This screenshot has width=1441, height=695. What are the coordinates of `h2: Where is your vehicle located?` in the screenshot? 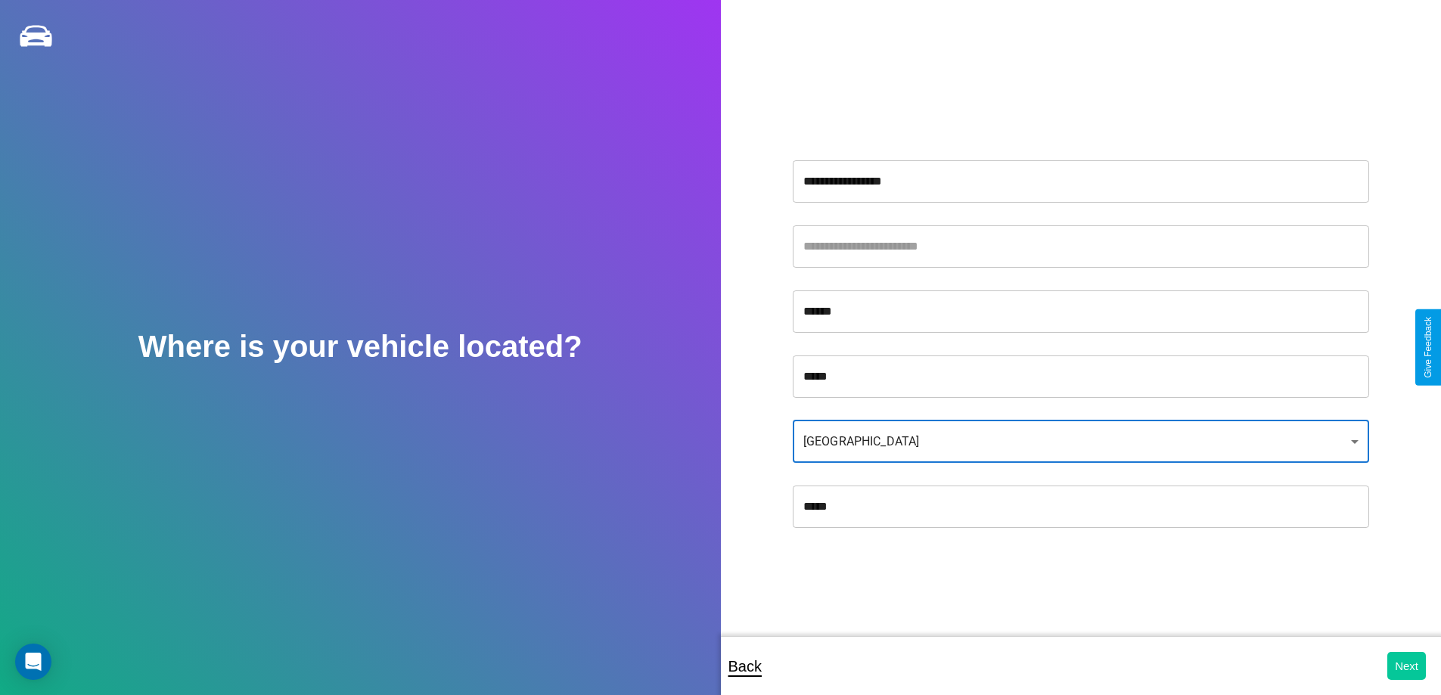 It's located at (360, 347).